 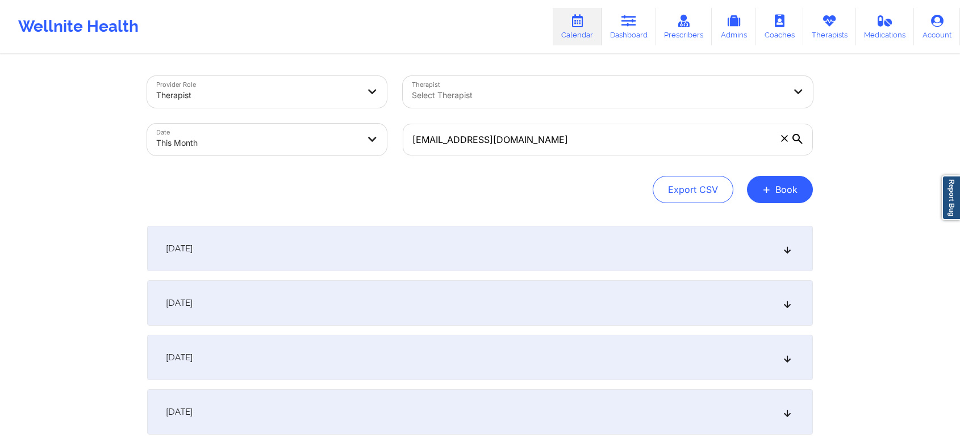 What do you see at coordinates (684, 27) in the screenshot?
I see `a: Prescribers` at bounding box center [684, 27].